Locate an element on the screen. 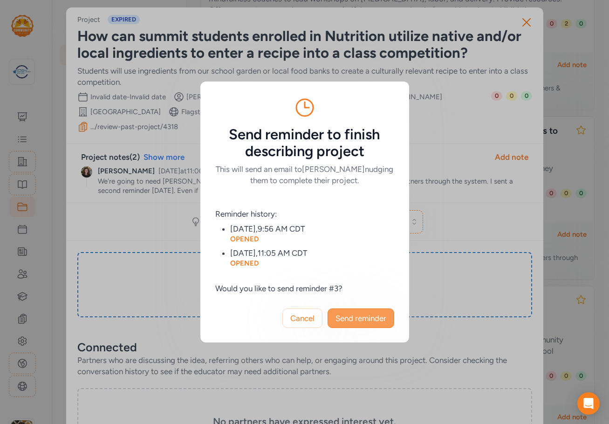 The width and height of the screenshot is (609, 424). h3: Reminder history: is located at coordinates (305, 214).